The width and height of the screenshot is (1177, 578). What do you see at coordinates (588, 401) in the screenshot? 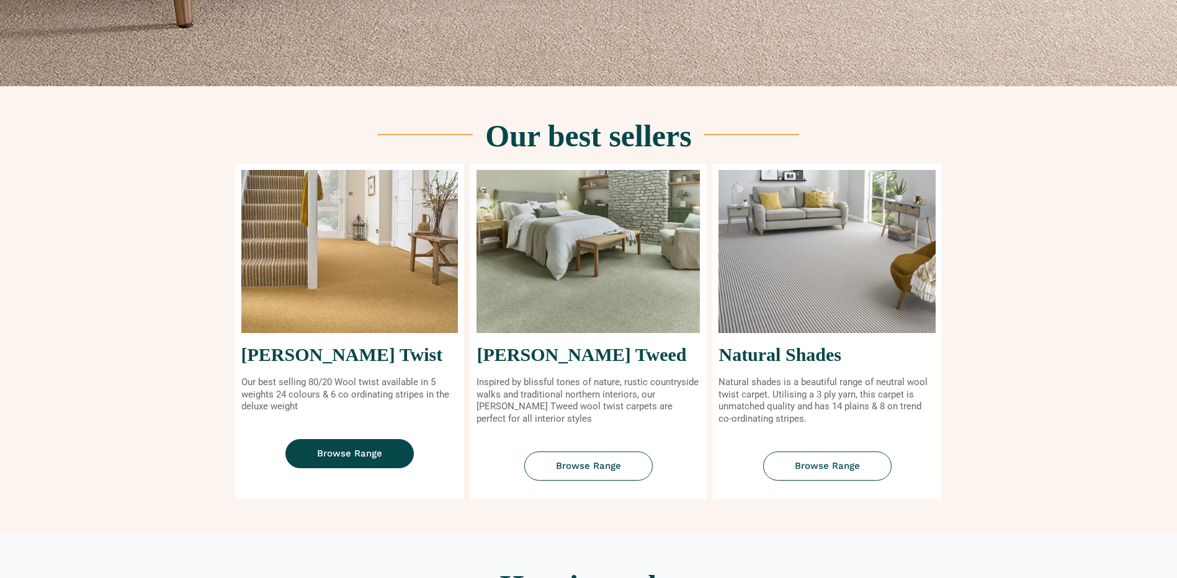
I see `p: Inspired by blissful tones of nature, rustic countryside walks and traditional northern interiors...` at bounding box center [588, 401].